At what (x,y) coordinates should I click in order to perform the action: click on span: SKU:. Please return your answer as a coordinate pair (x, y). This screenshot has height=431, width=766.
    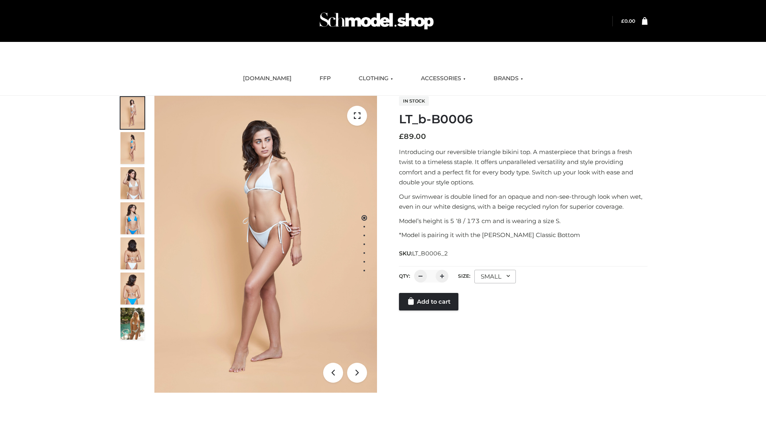
    Looking at the image, I should click on (424, 253).